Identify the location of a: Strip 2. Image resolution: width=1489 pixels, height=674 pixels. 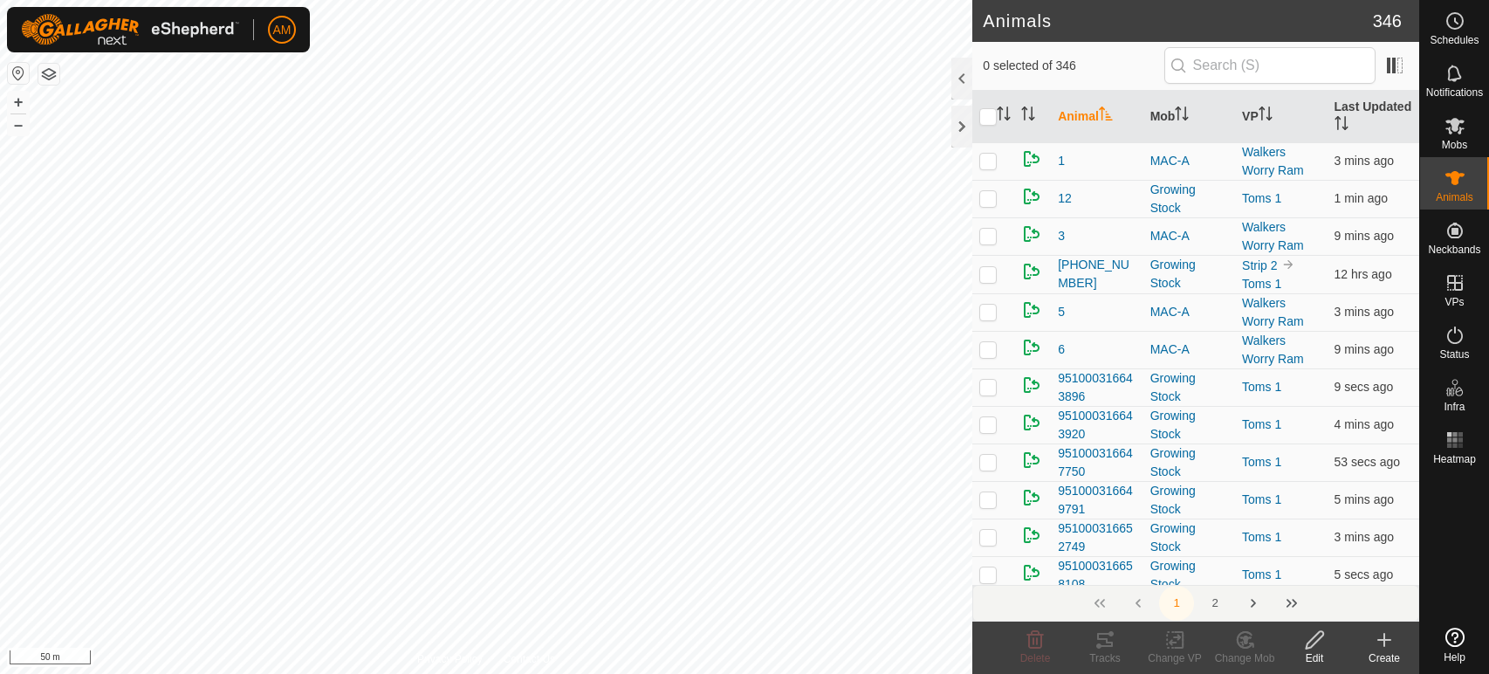
(1259, 265).